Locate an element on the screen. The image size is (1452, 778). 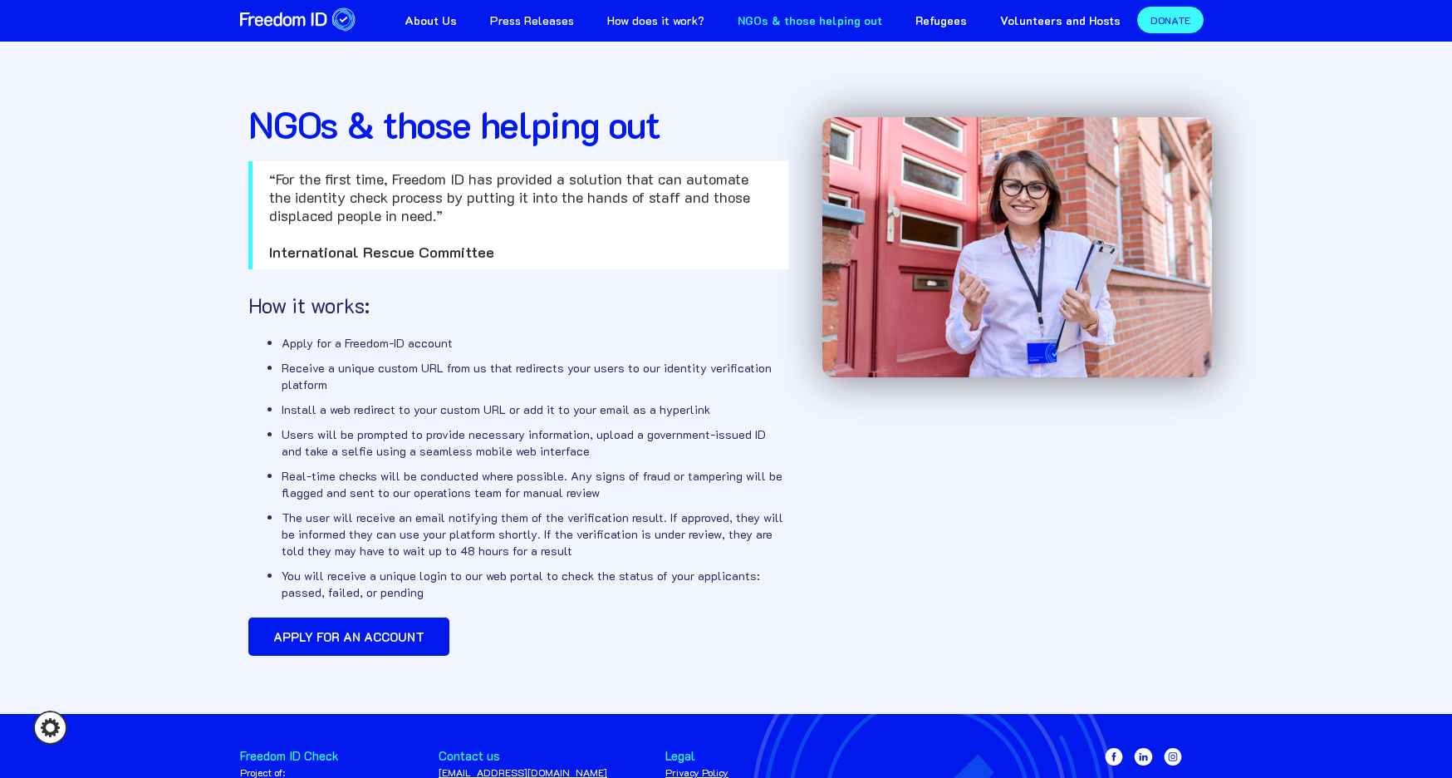
div: Legal is located at coordinates (697, 756).